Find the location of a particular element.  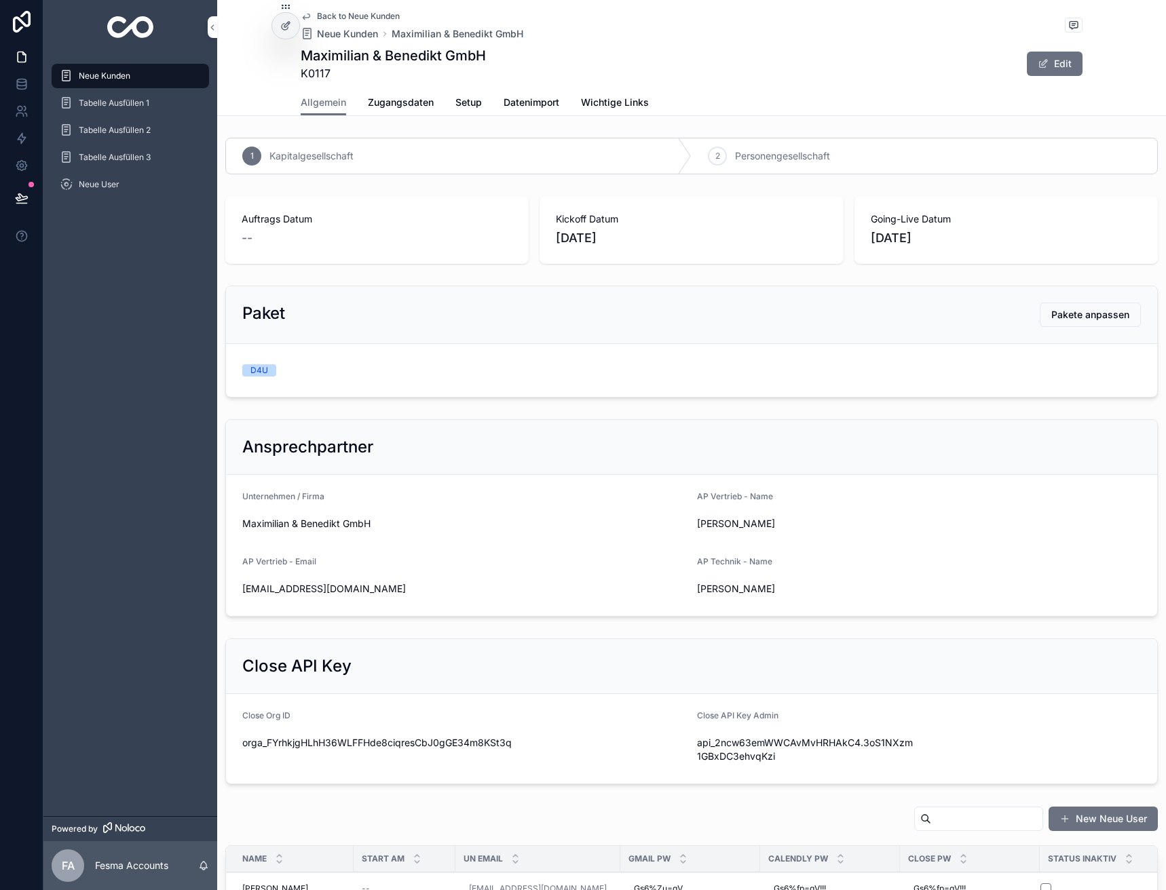

a: Wichtige Links is located at coordinates (615, 104).